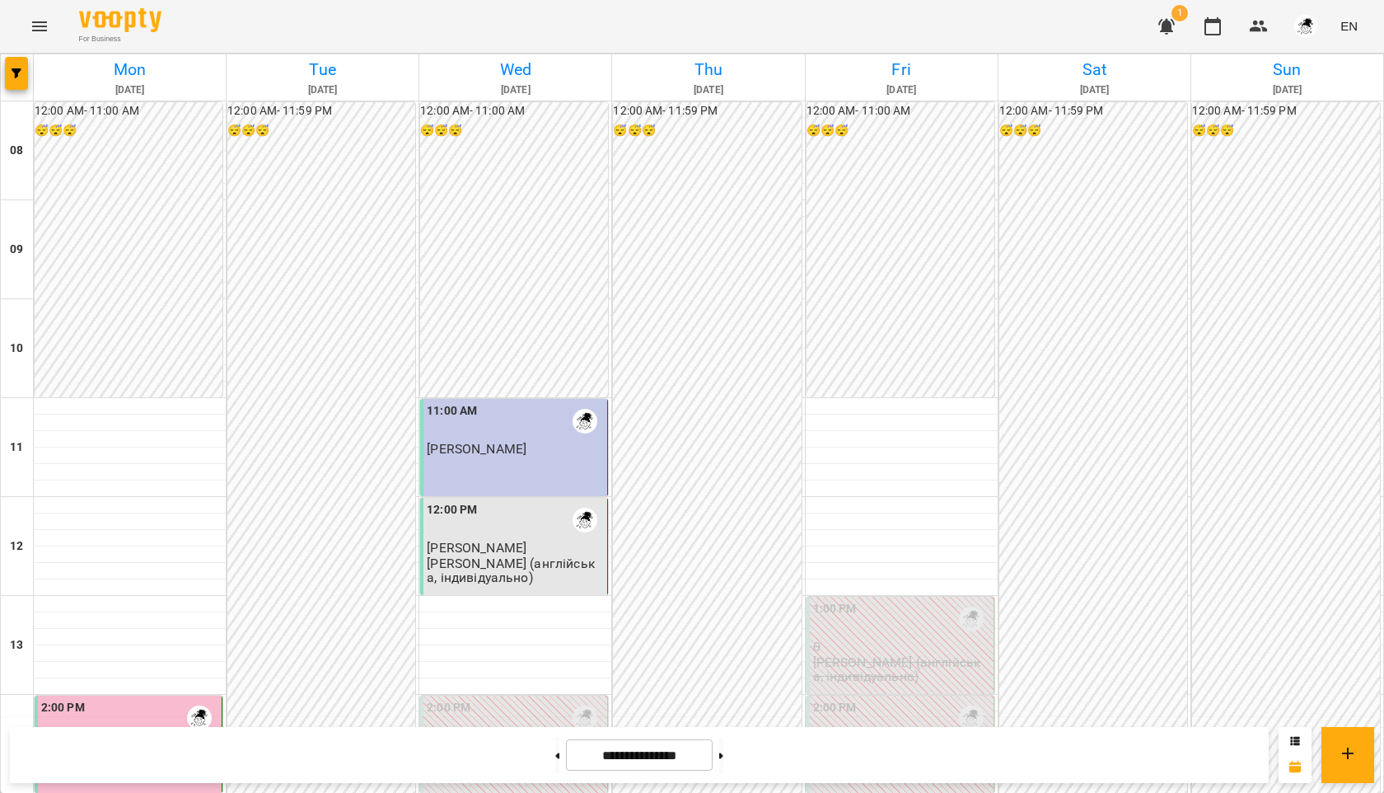  What do you see at coordinates (1306, 26) in the screenshot?
I see `img: c09839ea023d1406ff4d1d49130fd519.png` at bounding box center [1306, 26].